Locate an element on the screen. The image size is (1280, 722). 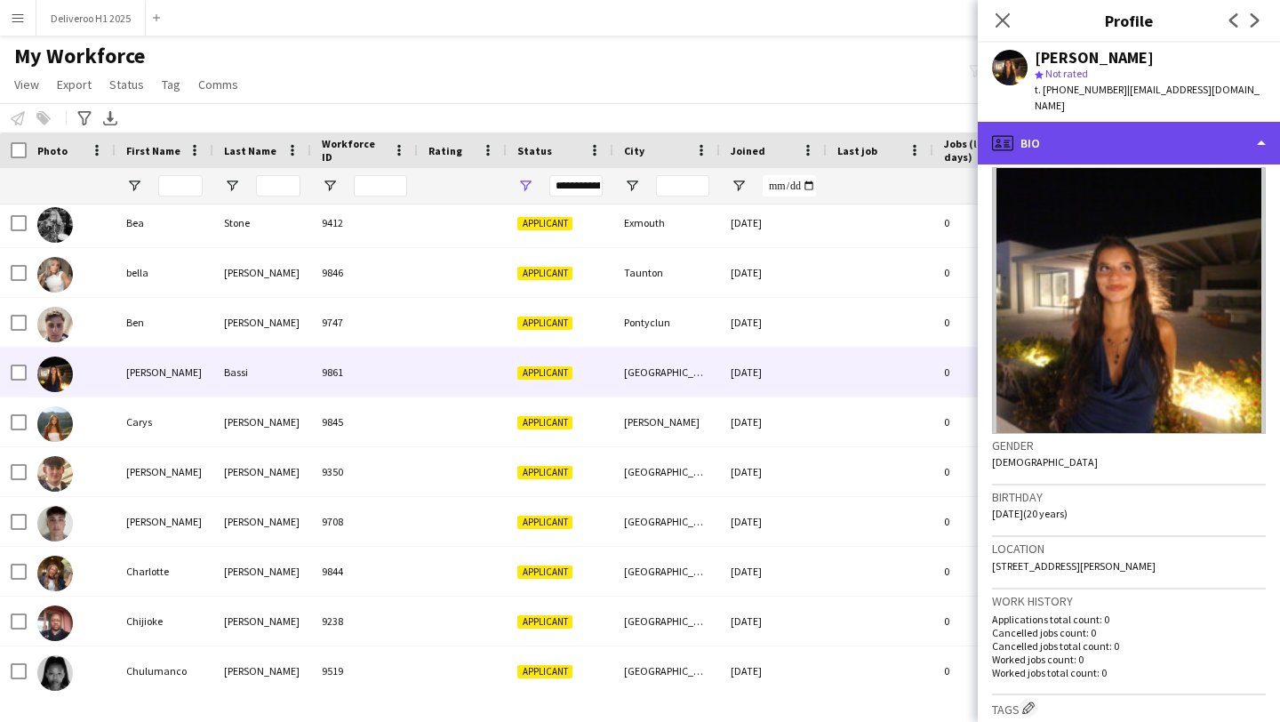
div: Chulumanco is located at coordinates (164, 670).